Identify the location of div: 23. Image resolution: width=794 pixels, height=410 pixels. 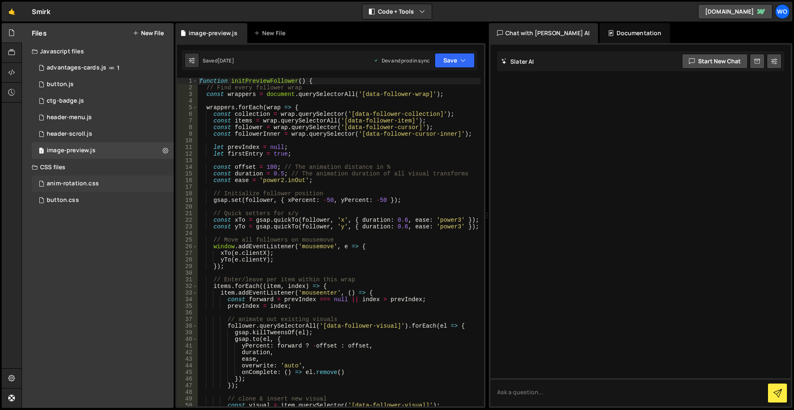
(187, 227).